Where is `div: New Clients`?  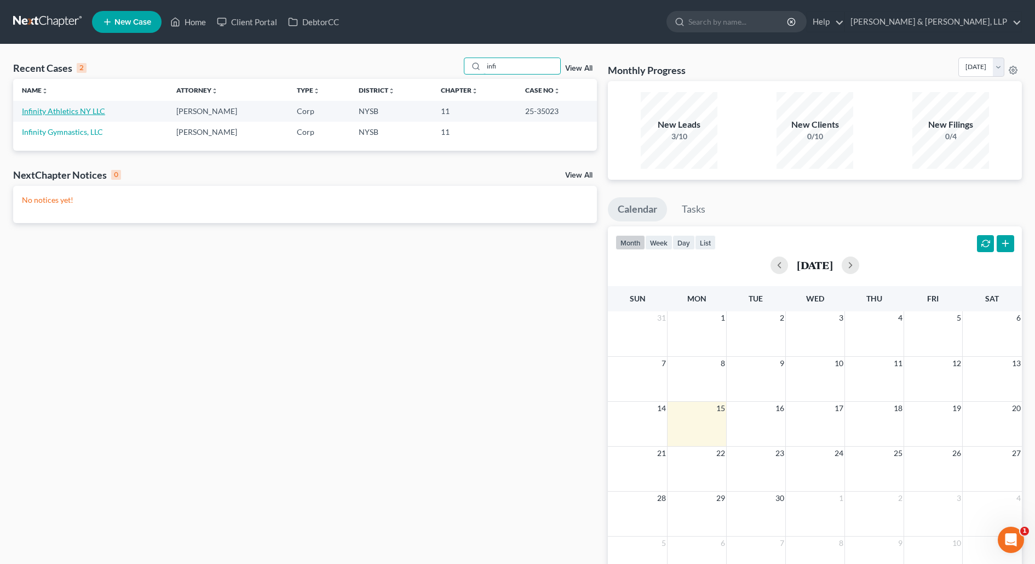
div: New Clients is located at coordinates (815, 124).